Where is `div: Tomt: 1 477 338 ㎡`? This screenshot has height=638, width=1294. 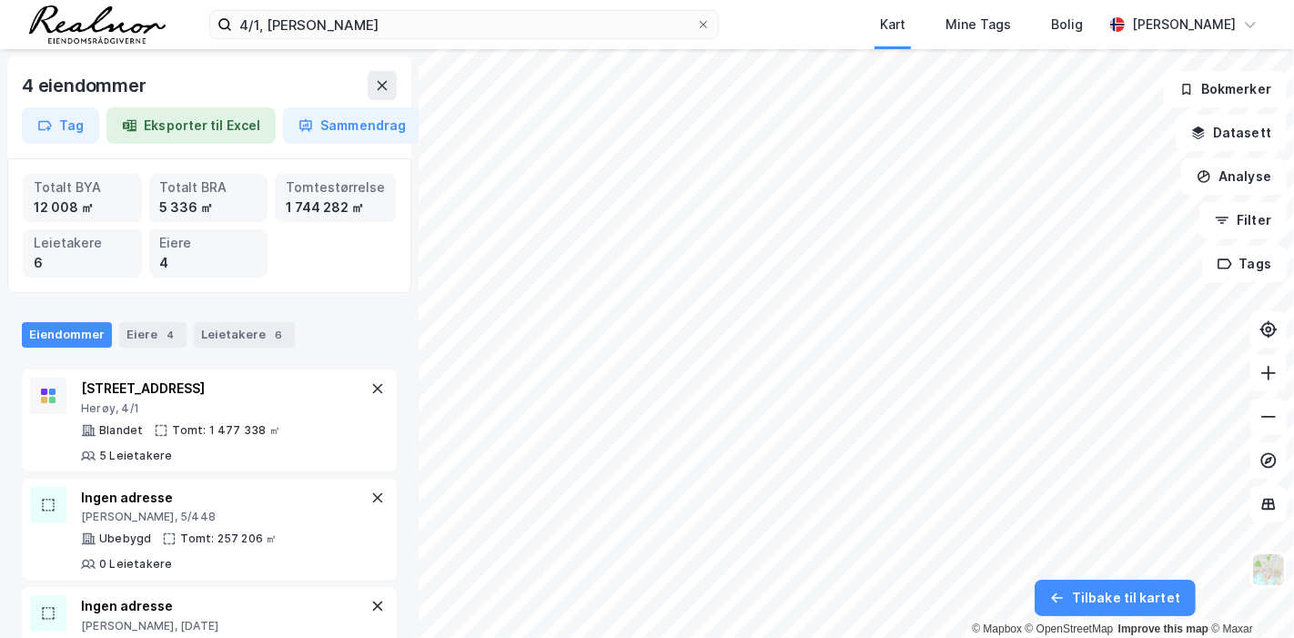
div: Tomt: 1 477 338 ㎡ is located at coordinates (226, 431).